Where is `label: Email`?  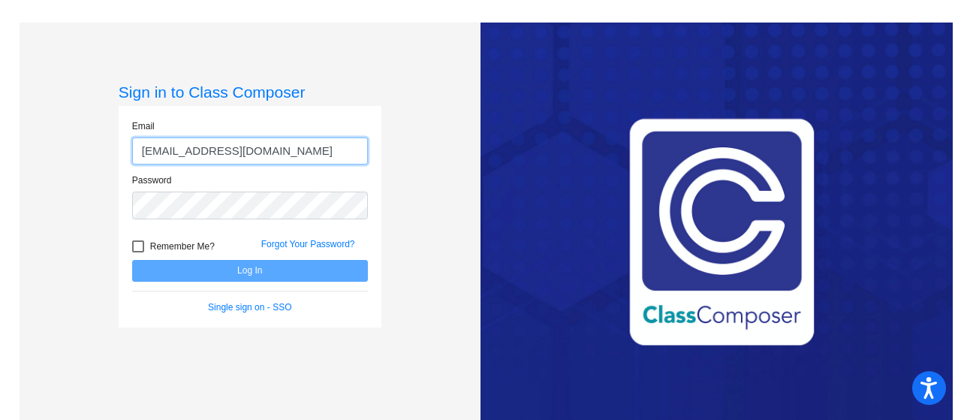
label: Email is located at coordinates (143, 126).